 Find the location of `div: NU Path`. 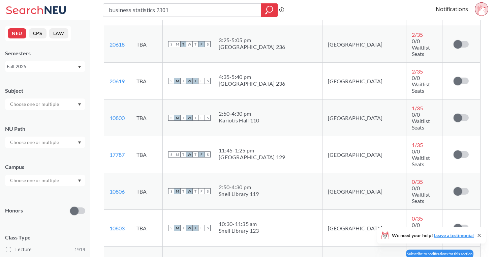

div: NU Path is located at coordinates (45, 129).